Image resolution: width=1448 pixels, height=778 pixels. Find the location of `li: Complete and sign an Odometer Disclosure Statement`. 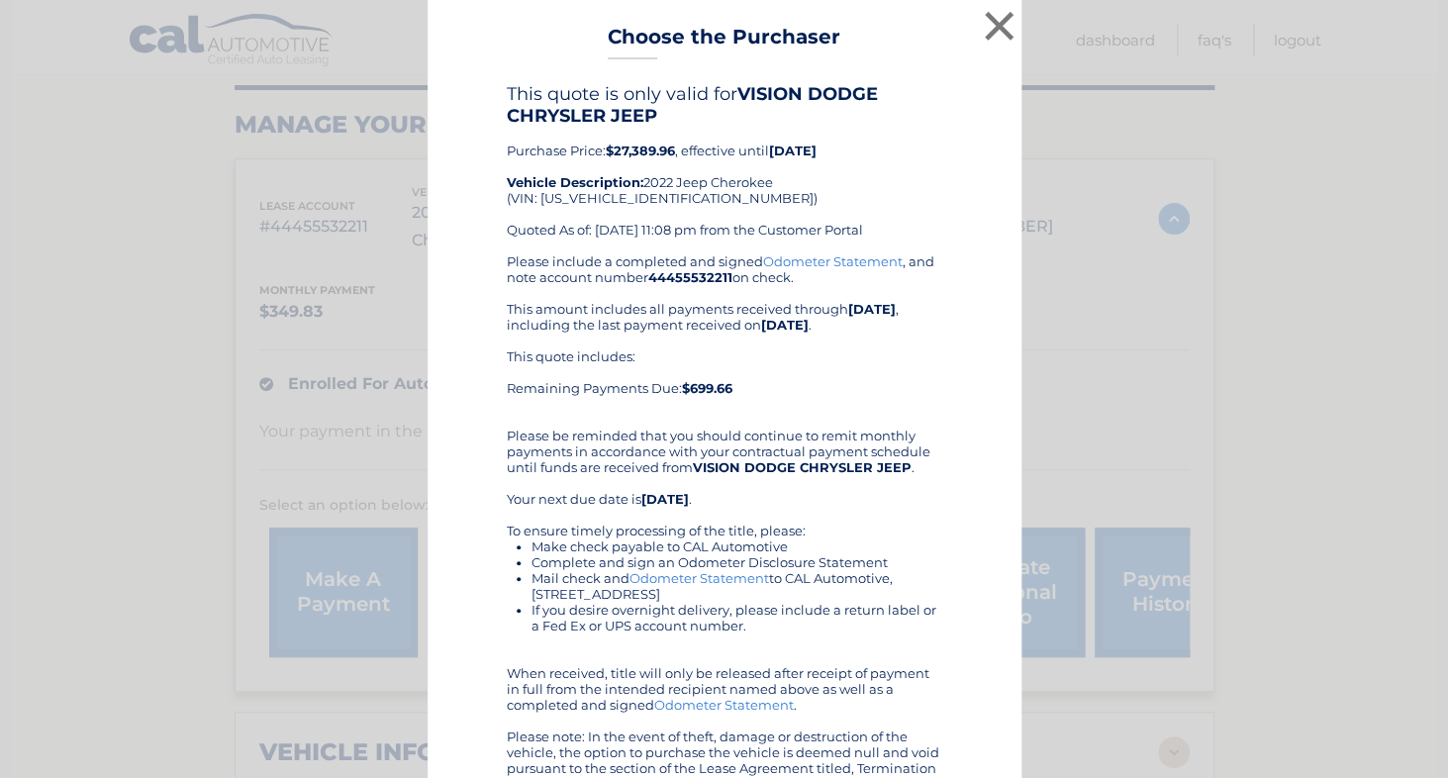

li: Complete and sign an Odometer Disclosure Statement is located at coordinates (737, 562).